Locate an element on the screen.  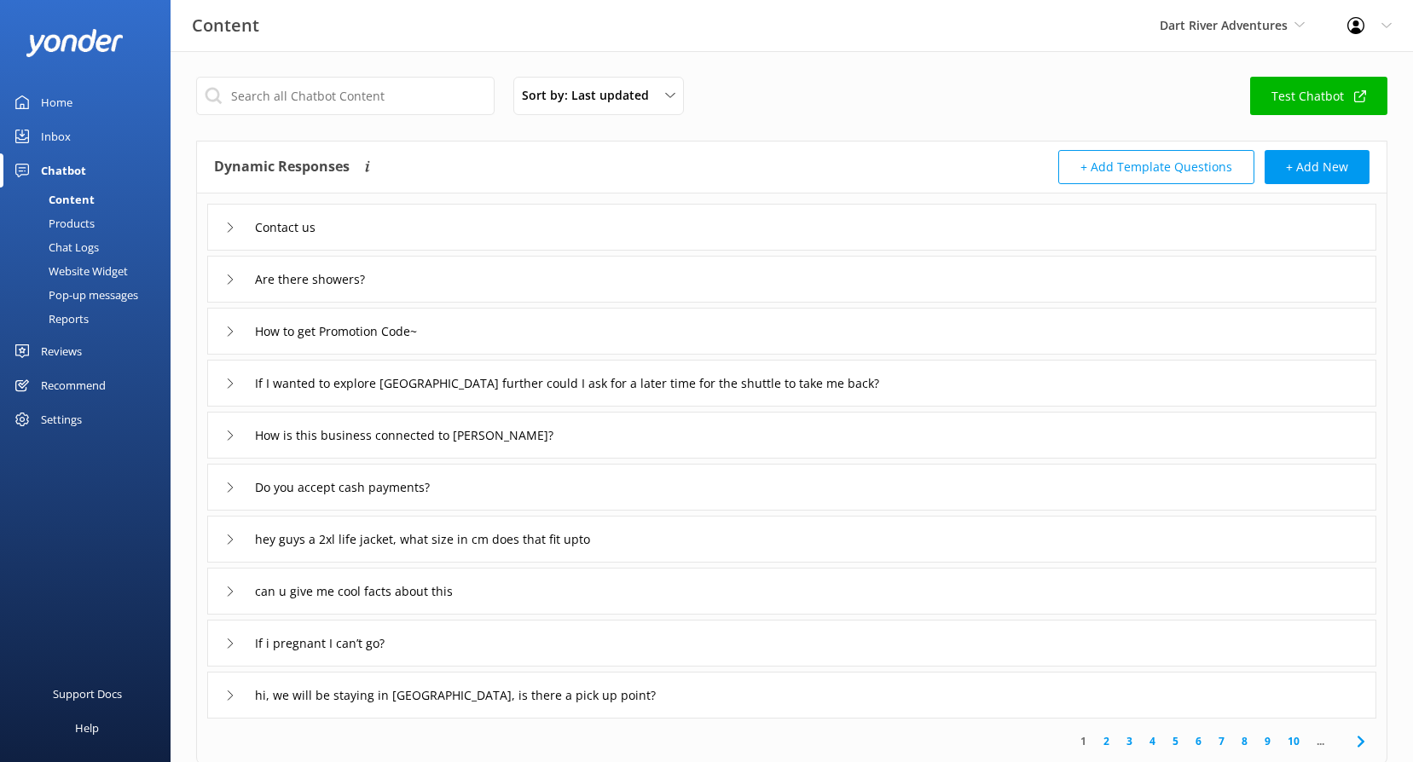
div: Inbox is located at coordinates (55, 136).